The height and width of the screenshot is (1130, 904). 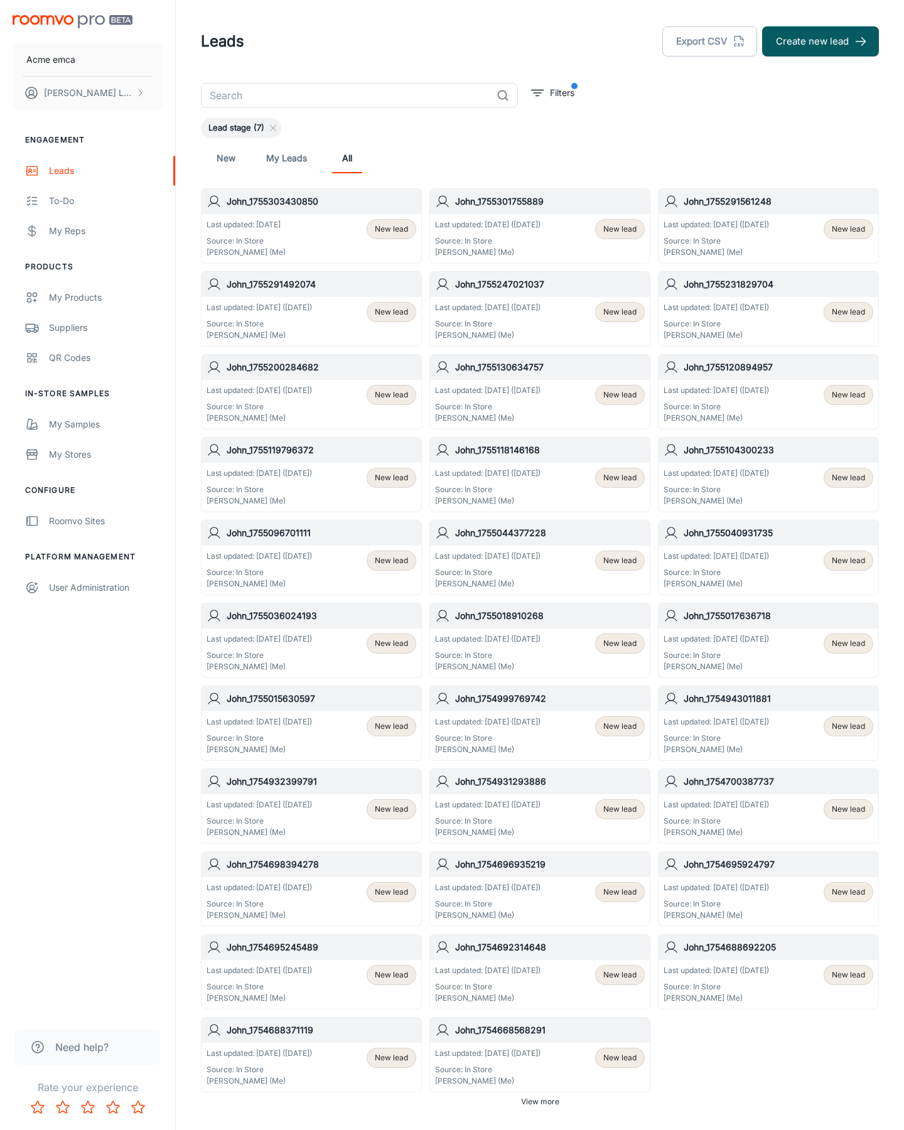 I want to click on h6: John_1754700387737, so click(x=778, y=781).